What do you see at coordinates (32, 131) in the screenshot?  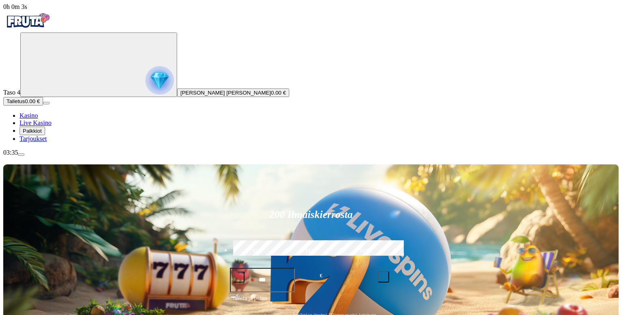 I see `button: Palkkiot` at bounding box center [32, 131].